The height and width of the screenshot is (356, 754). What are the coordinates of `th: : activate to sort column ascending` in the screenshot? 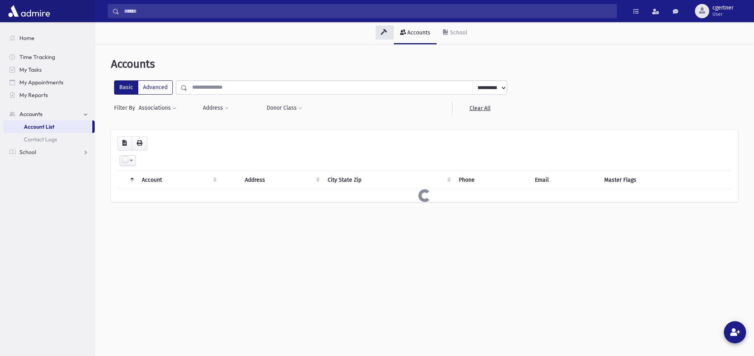 It's located at (230, 180).